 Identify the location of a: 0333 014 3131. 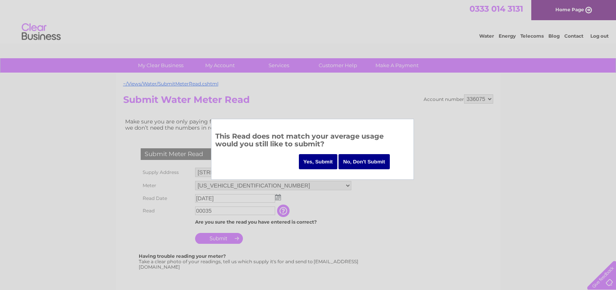
(497, 9).